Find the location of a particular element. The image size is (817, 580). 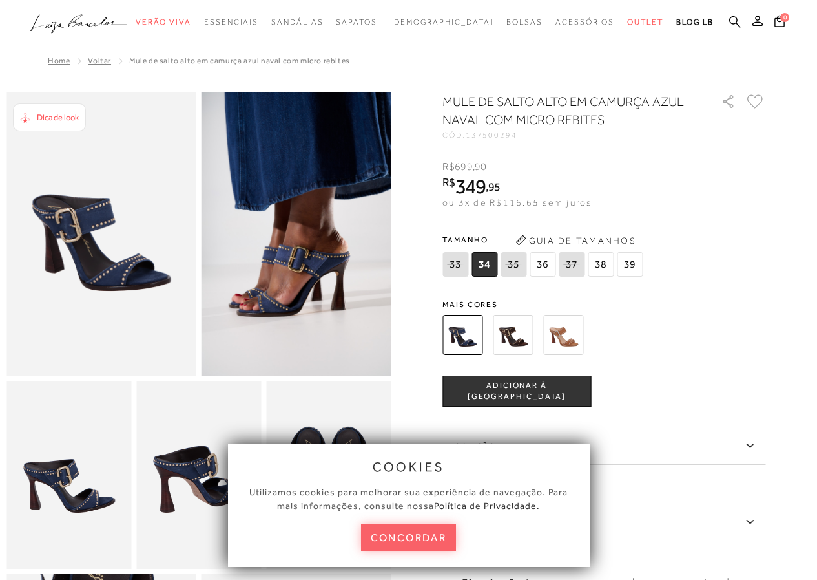

span: Sapatos is located at coordinates (356, 22).